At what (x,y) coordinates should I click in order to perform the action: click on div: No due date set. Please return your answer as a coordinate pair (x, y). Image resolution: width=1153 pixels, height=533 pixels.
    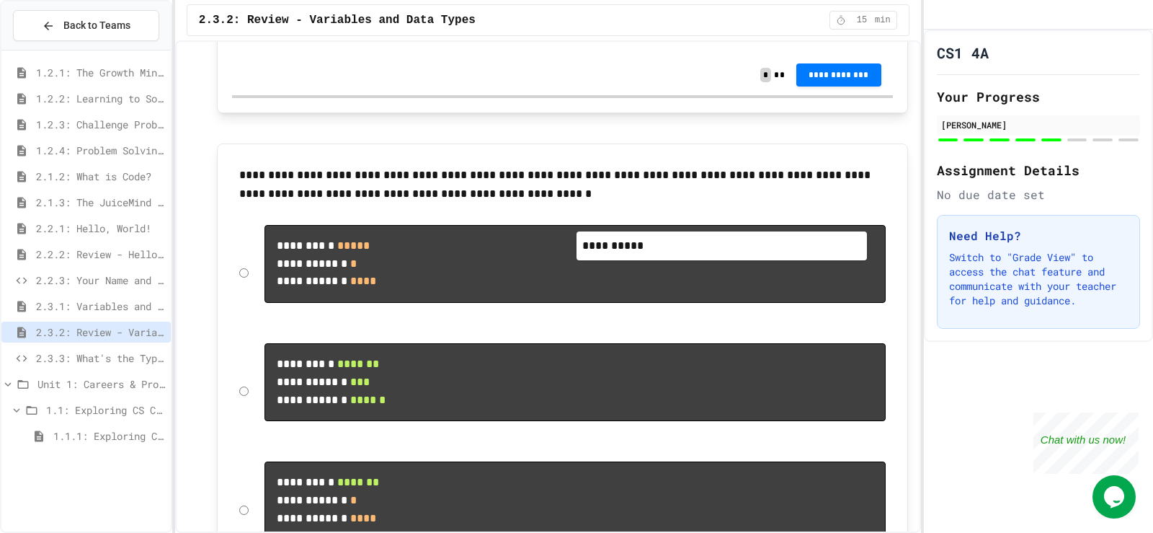
    Looking at the image, I should click on (1039, 195).